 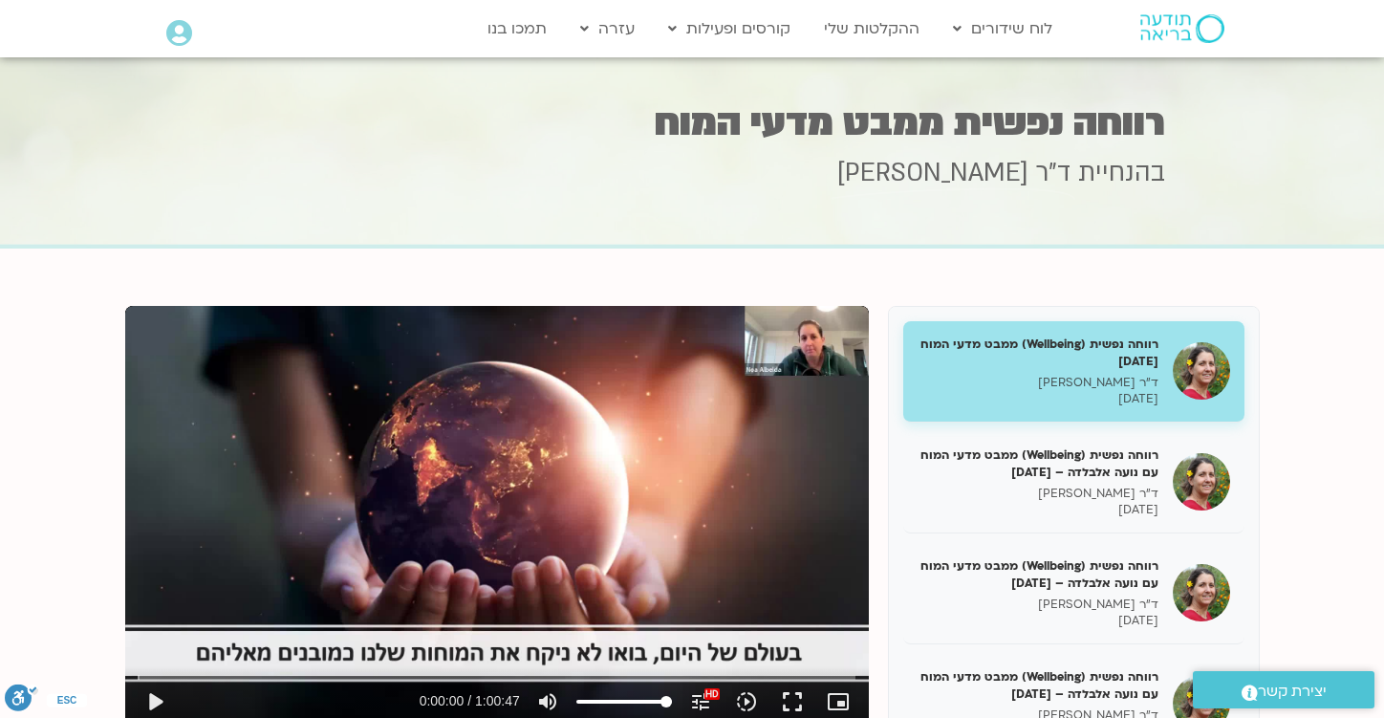 I want to click on span: בהנחיית, so click(x=1121, y=173).